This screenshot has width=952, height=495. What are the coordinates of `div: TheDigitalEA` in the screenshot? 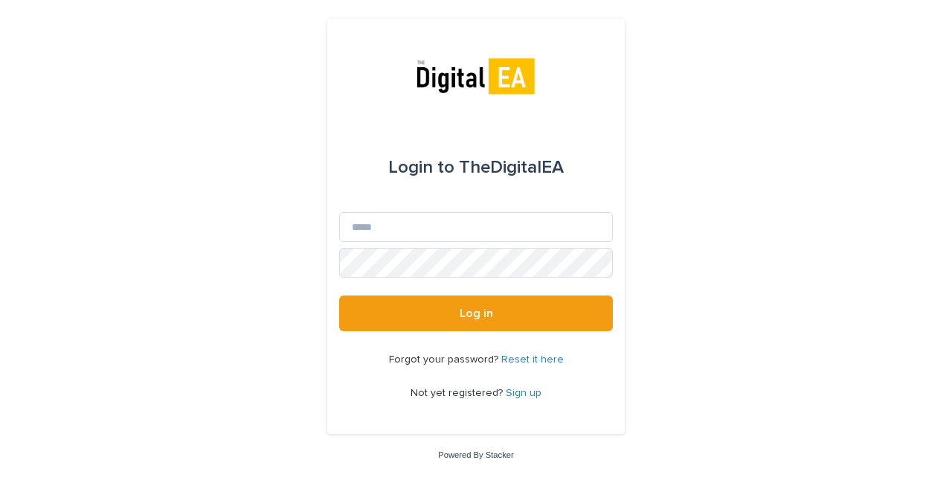 It's located at (476, 167).